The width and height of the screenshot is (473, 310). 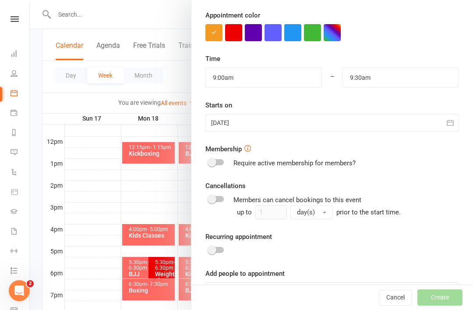 I want to click on label: Appointment color, so click(x=233, y=15).